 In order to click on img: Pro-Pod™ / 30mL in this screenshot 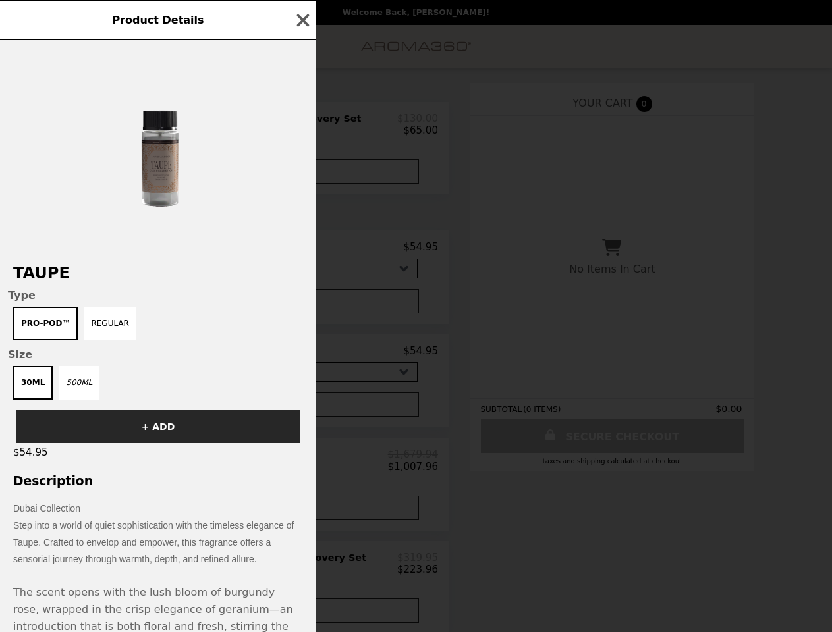, I will do `click(158, 152)`.